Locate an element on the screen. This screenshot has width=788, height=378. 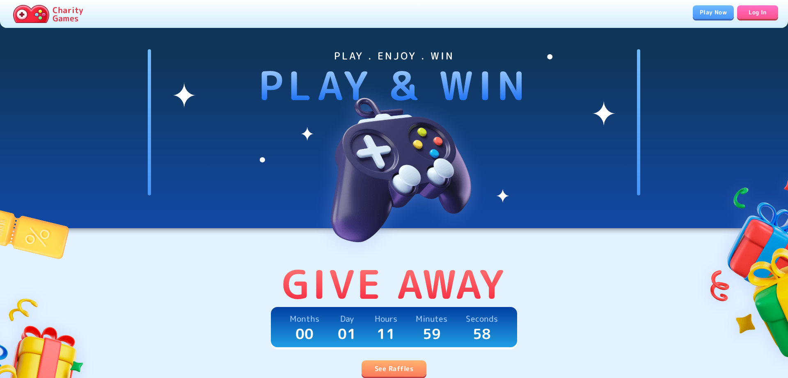
a: Months00Day01Hours11Minutes59Seconds58 is located at coordinates (394, 327).